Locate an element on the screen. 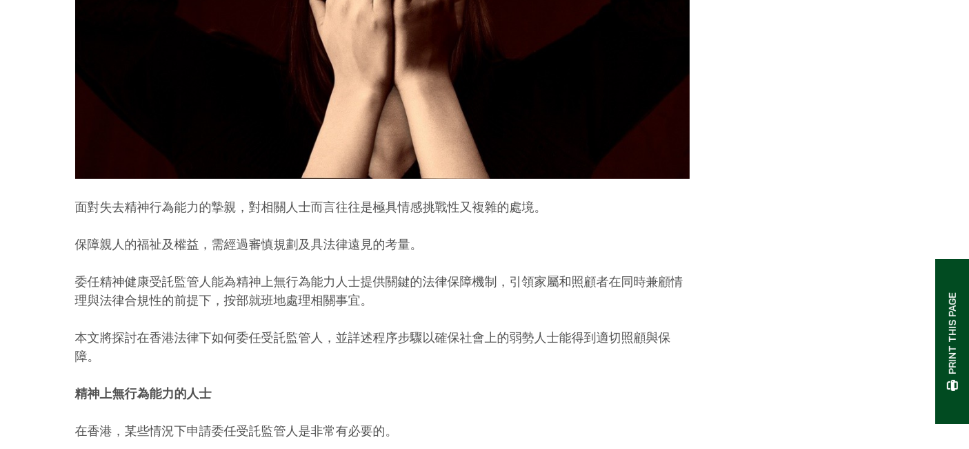 The width and height of the screenshot is (969, 449). p: 保障親人的福祉及權益，需經過審慎規劃及具法律遠見的考量。 is located at coordinates (382, 244).